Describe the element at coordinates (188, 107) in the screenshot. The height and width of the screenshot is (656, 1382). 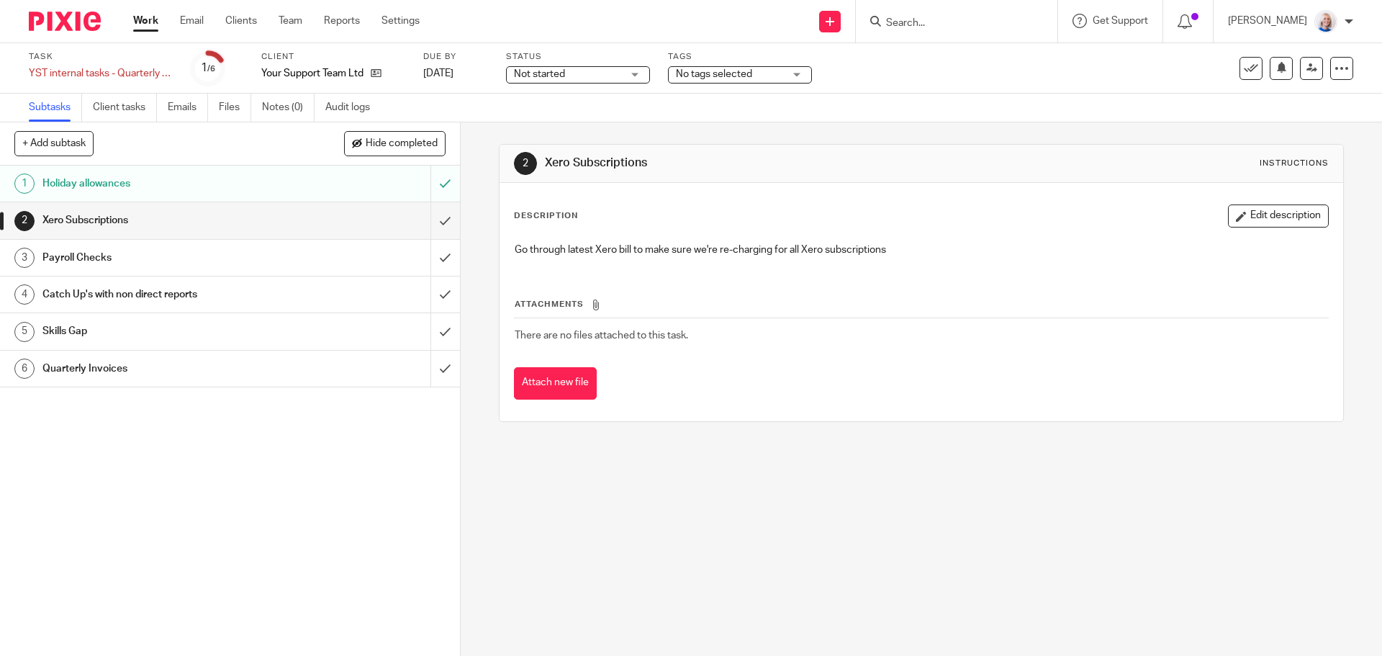
I see `a: Emails` at that location.